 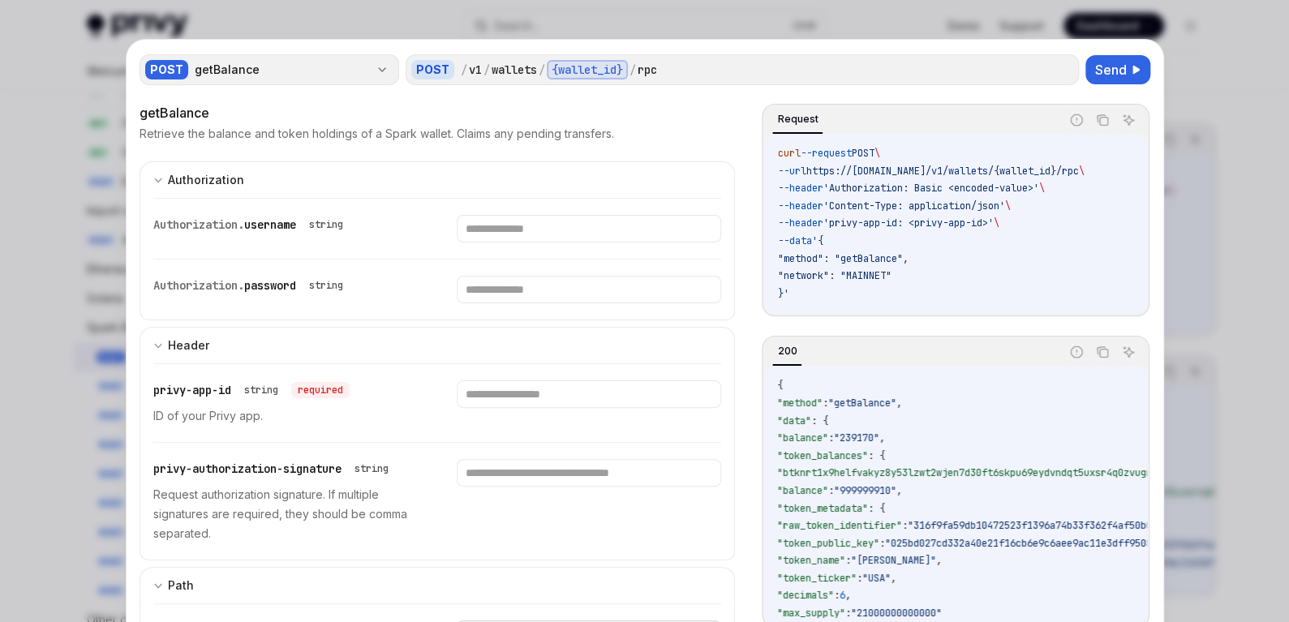 I want to click on span: privy-authorization-signature, so click(x=248, y=469).